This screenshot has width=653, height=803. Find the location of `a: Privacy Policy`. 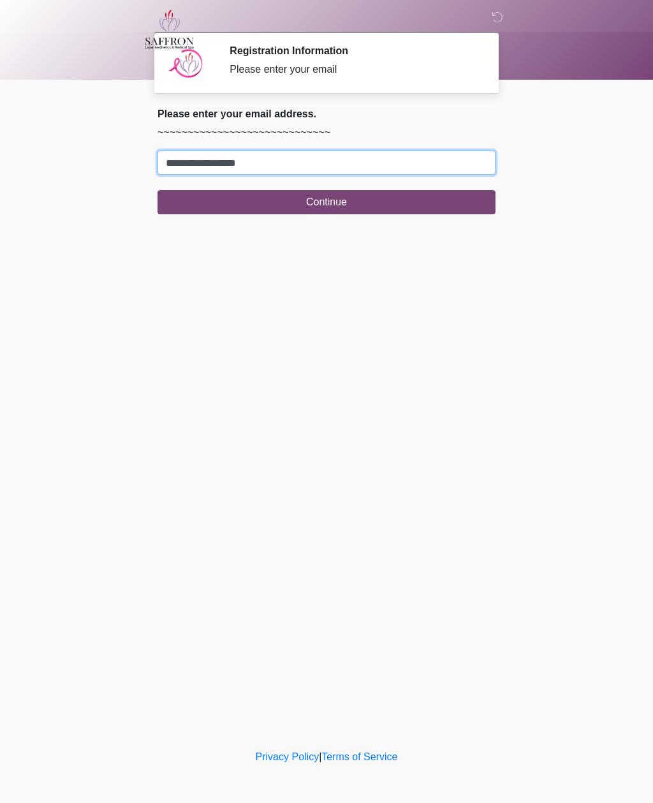

a: Privacy Policy is located at coordinates (288, 756).